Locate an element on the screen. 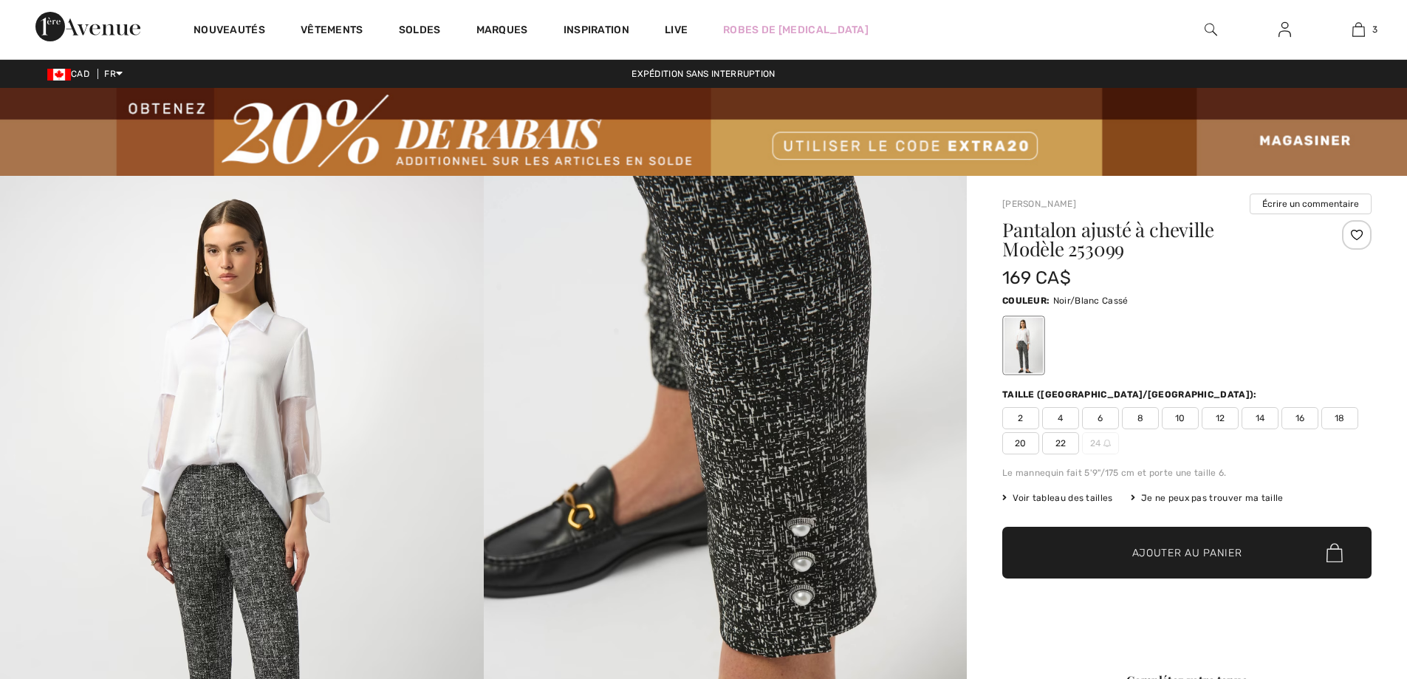 The height and width of the screenshot is (679, 1407). span: 6 is located at coordinates (1101, 418).